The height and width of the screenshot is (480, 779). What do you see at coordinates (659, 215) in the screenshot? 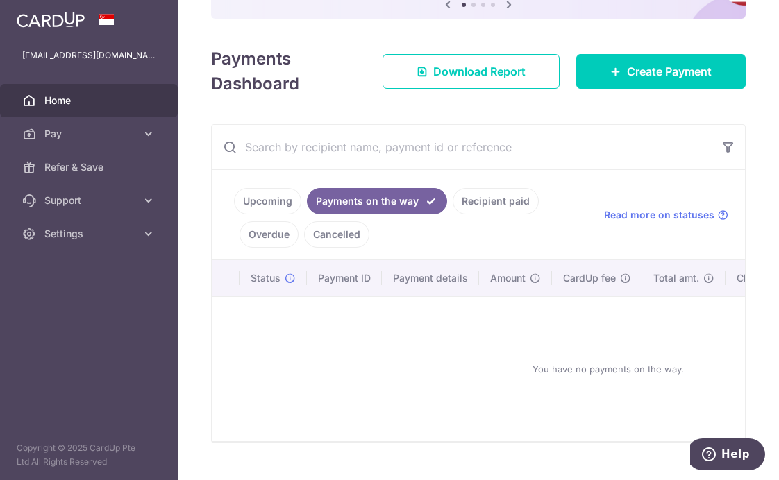
I see `span: Read more on statuses` at bounding box center [659, 215].